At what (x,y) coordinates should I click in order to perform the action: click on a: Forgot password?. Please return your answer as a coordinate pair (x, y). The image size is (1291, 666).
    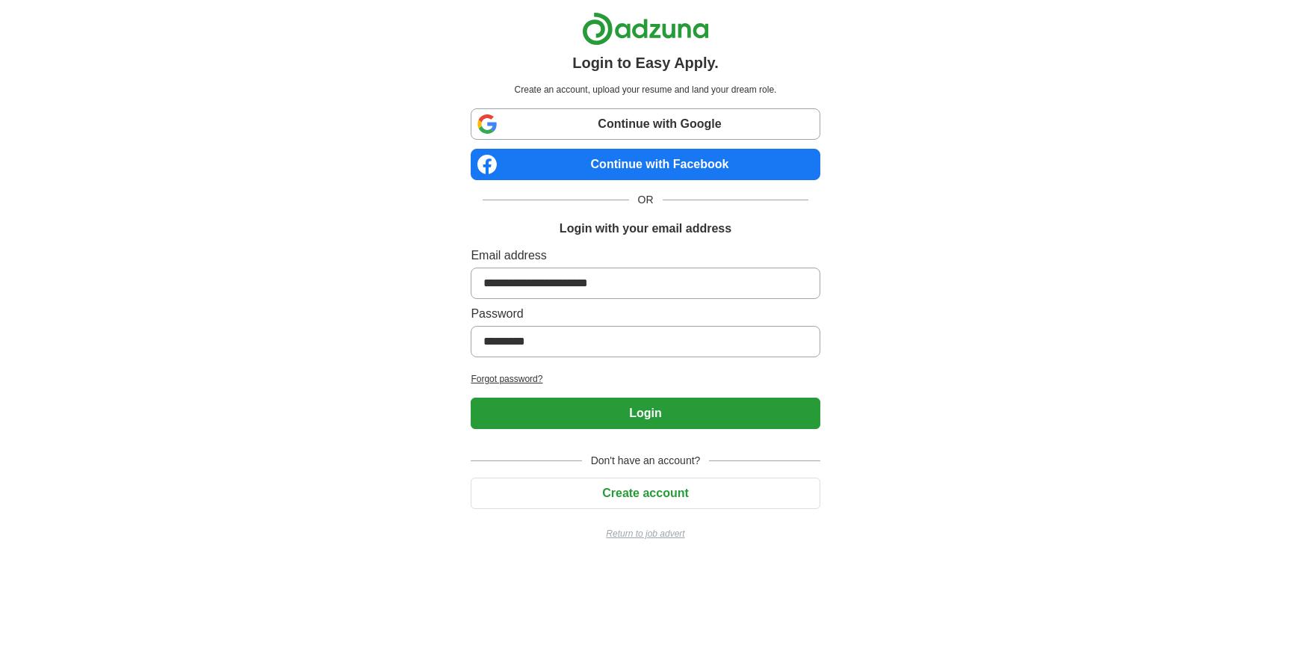
    Looking at the image, I should click on (645, 379).